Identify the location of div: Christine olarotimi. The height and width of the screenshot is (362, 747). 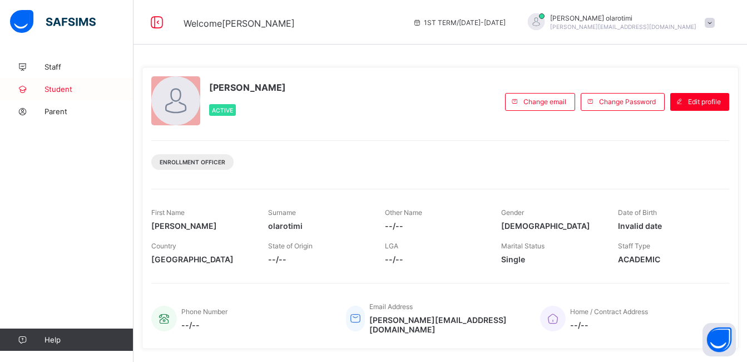
(619, 22).